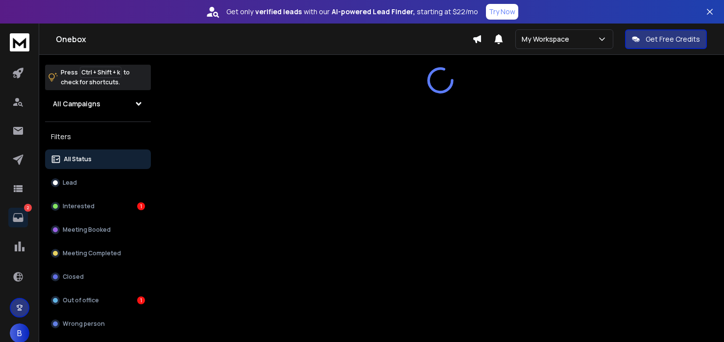 The height and width of the screenshot is (342, 724). I want to click on p: Out of office, so click(81, 300).